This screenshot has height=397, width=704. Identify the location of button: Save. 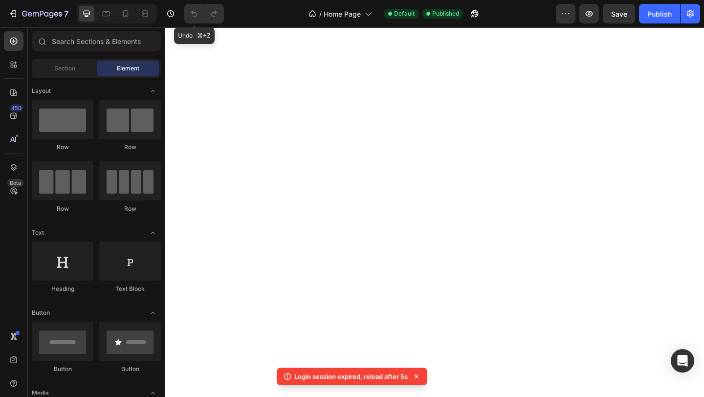
(619, 14).